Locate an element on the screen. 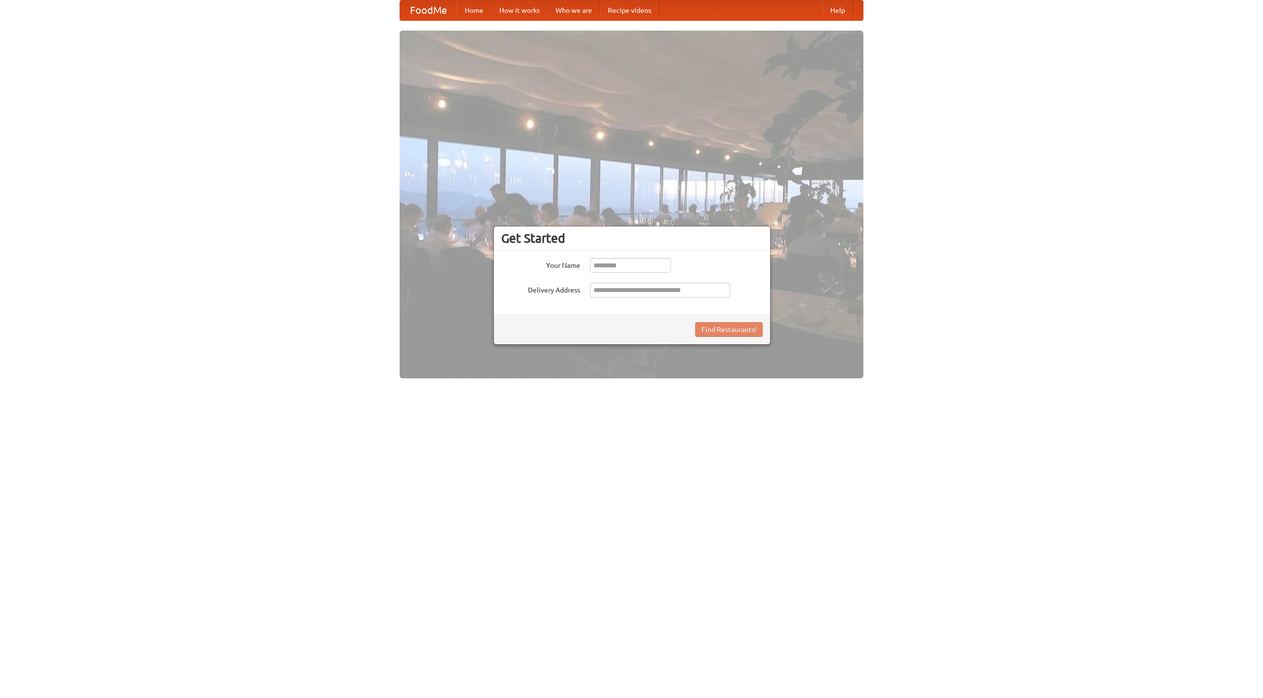 This screenshot has width=1263, height=698. label: Delivery Address is located at coordinates (541, 289).